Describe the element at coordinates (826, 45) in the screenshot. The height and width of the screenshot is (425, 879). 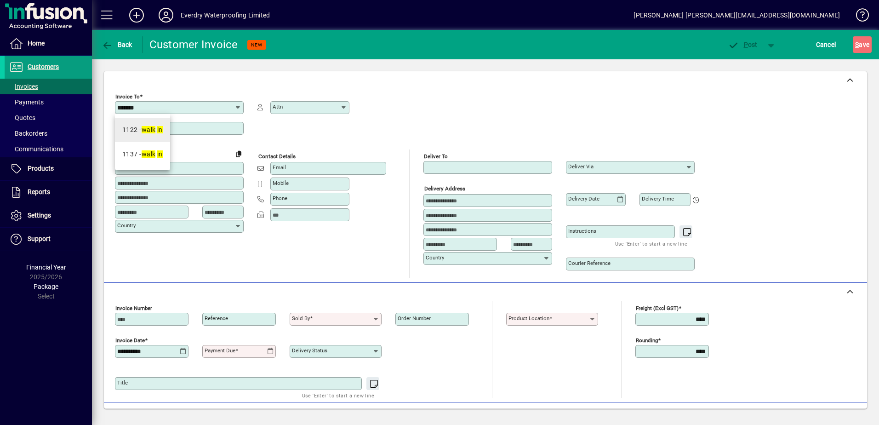
I see `button: Cancel` at that location.